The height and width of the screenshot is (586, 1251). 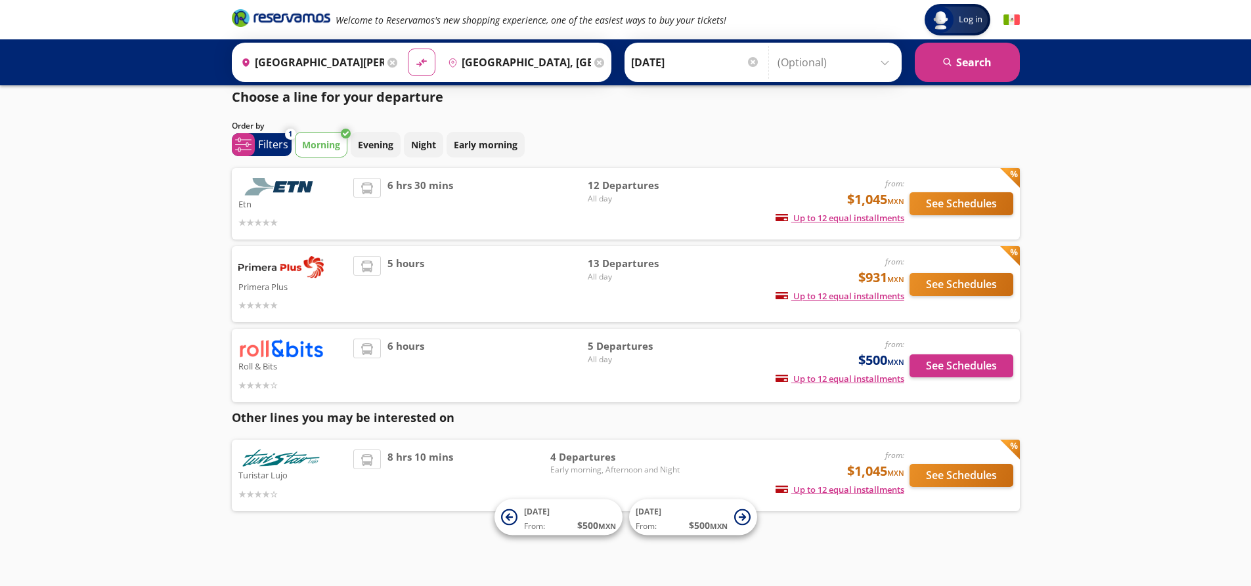 I want to click on span: 4 Departures, so click(x=615, y=457).